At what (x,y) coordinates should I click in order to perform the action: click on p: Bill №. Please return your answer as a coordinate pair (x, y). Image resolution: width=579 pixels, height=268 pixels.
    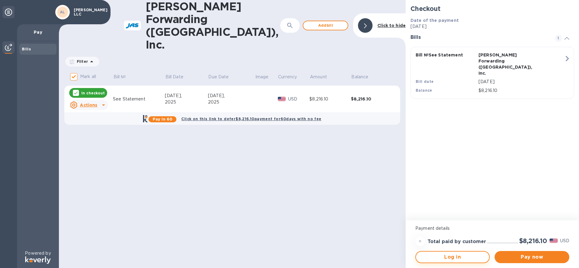
    Looking at the image, I should click on (120, 77).